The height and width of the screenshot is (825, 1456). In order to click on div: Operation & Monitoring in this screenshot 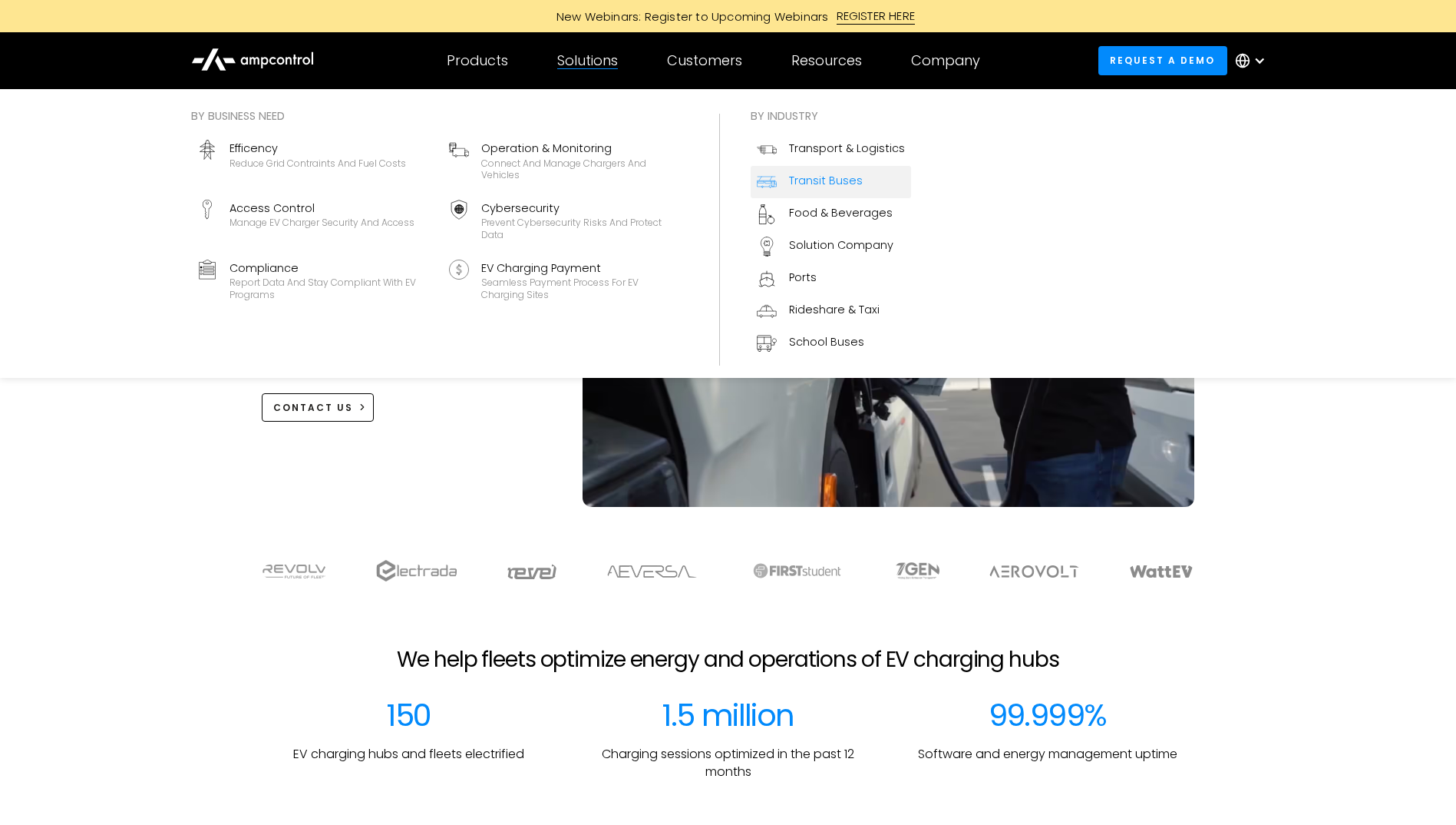, I will do `click(581, 149)`.